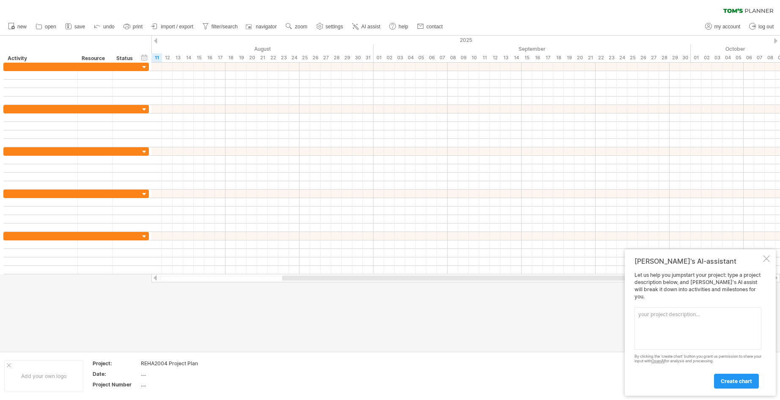 This screenshot has width=780, height=400. What do you see at coordinates (296, 27) in the screenshot?
I see `a: zoom` at bounding box center [296, 27].